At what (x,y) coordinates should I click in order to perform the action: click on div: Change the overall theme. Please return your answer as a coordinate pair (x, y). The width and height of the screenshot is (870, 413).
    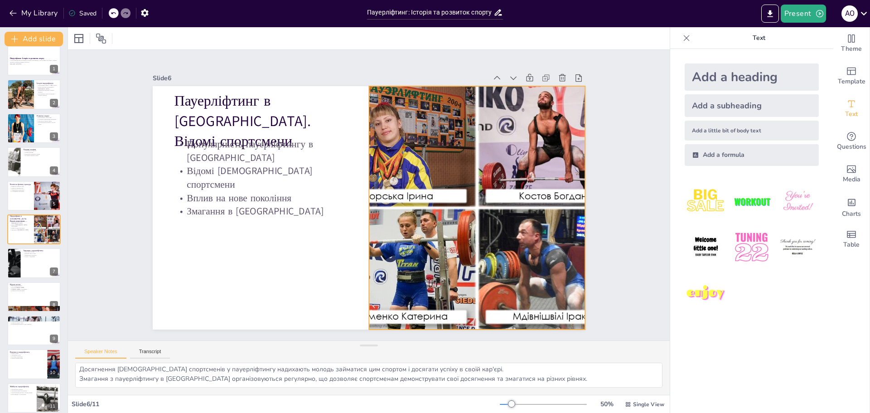
    Looking at the image, I should click on (851, 43).